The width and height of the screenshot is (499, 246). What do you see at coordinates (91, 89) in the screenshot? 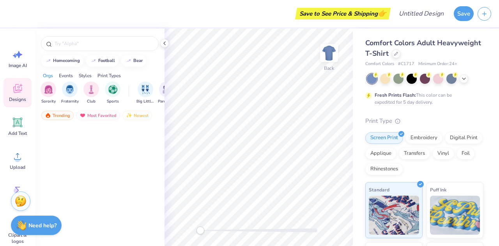
I see `img: Club Image` at bounding box center [91, 89].